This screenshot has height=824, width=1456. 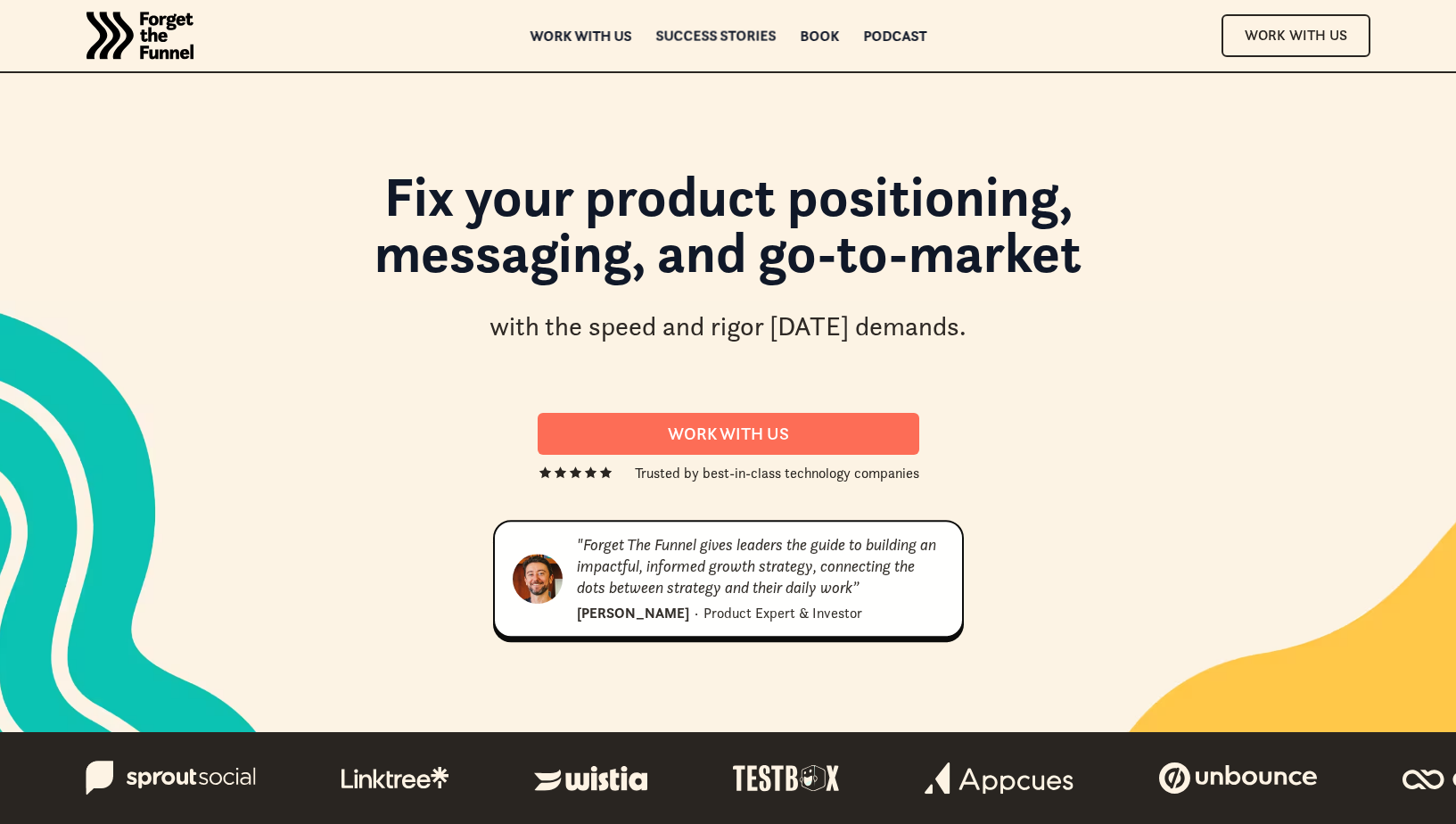 What do you see at coordinates (894, 36) in the screenshot?
I see `a: Podcast` at bounding box center [894, 36].